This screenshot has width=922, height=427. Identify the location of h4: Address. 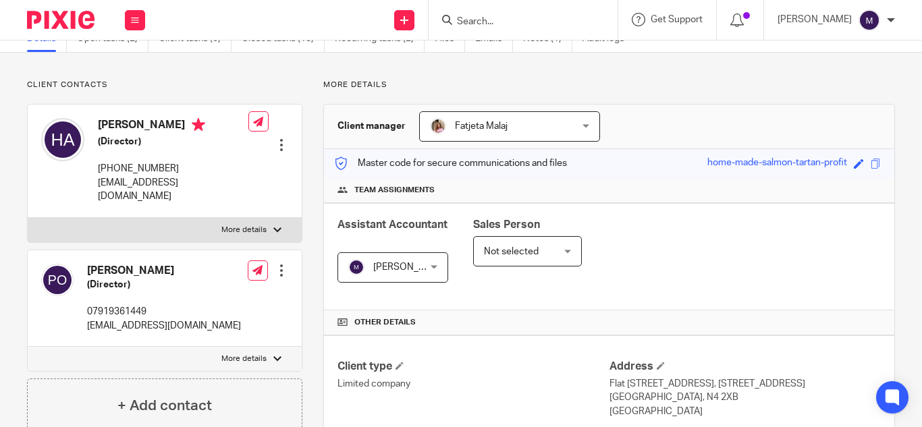
(745, 366).